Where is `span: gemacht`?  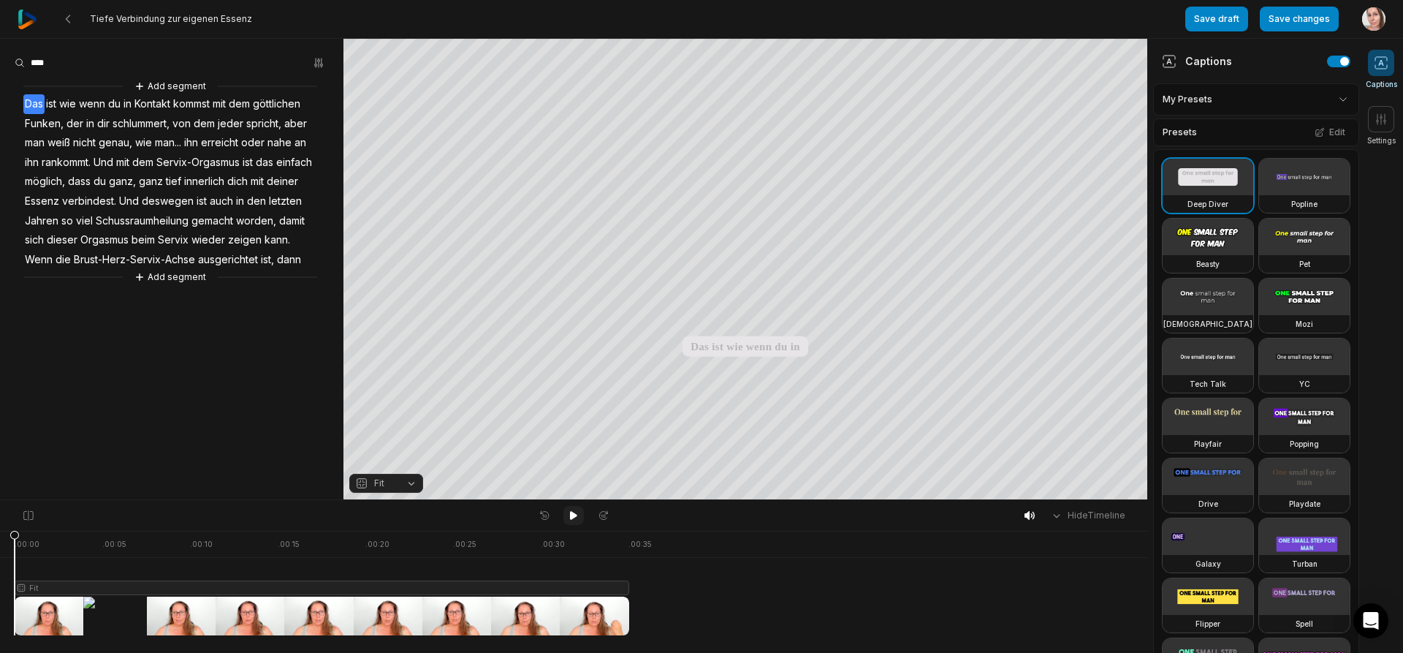 span: gemacht is located at coordinates (212, 221).